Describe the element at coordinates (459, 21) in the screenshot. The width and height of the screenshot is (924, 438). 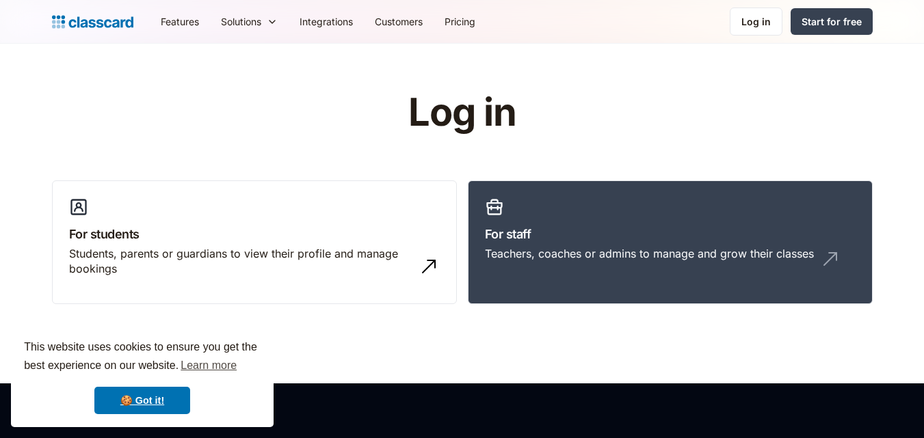
I see `a: Pricing` at that location.